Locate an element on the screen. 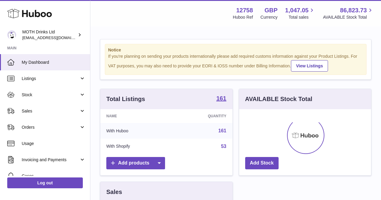 The image size is (381, 200). span: My Dashboard is located at coordinates (54, 62).